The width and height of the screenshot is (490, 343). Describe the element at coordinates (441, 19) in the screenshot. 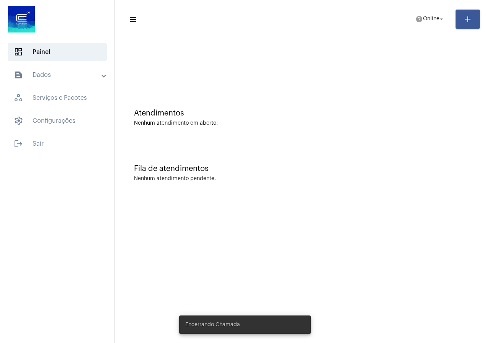

I see `mat-icon: arrow_drop_down` at that location.